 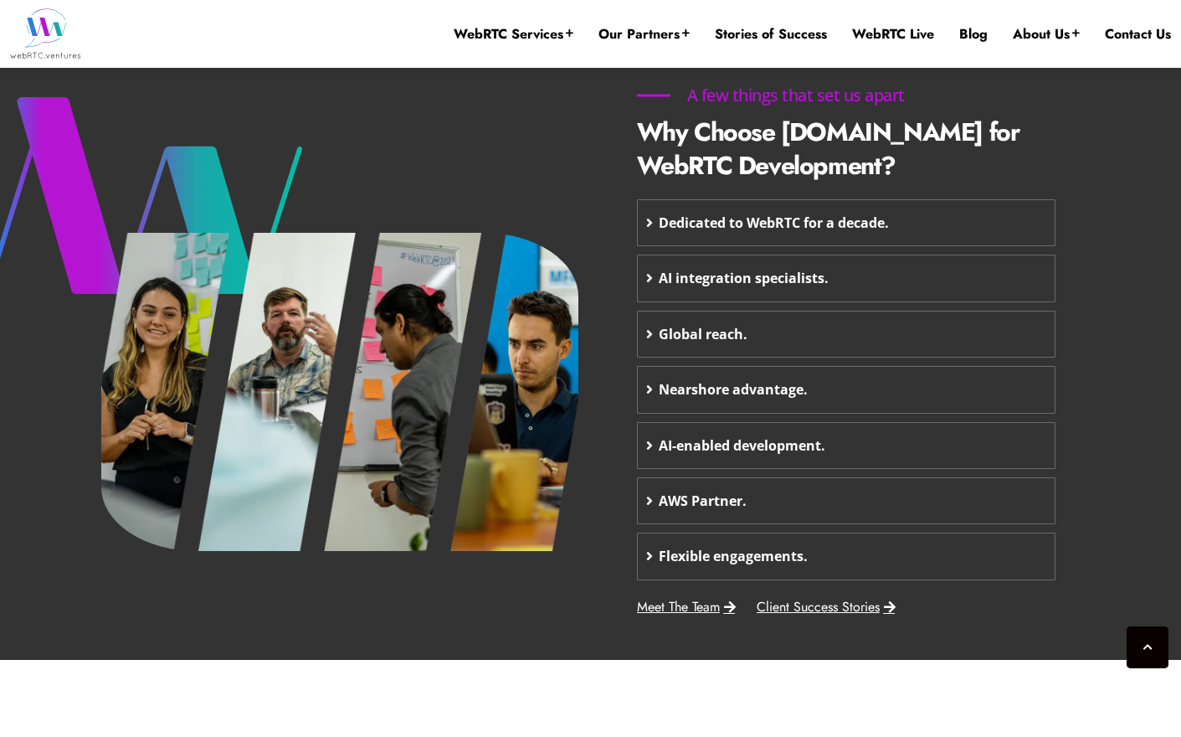 What do you see at coordinates (796, 95) in the screenshot?
I see `h6: A few things that set us apart` at bounding box center [796, 95].